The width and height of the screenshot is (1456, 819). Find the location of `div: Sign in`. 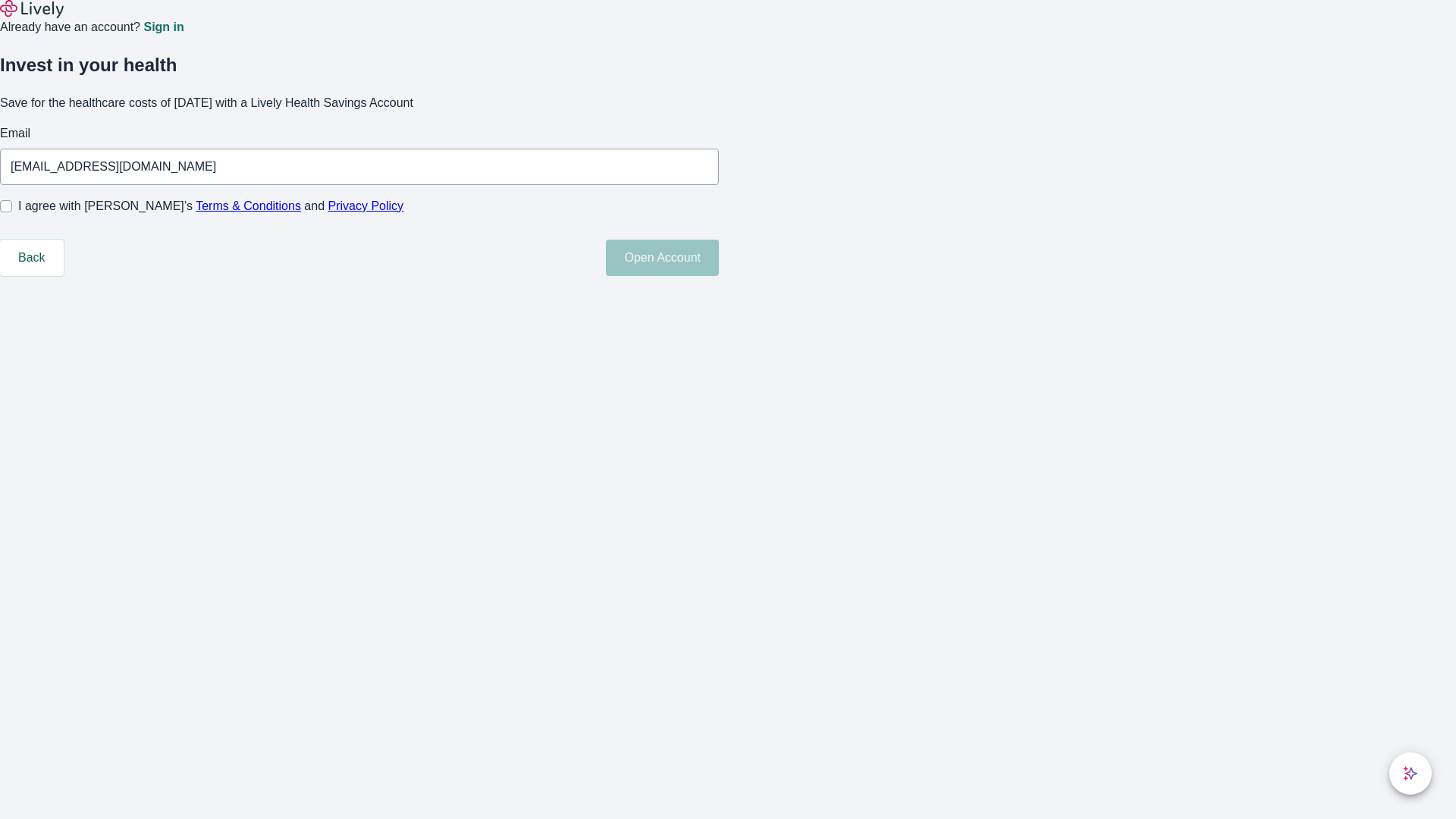

div: Sign in is located at coordinates (163, 27).